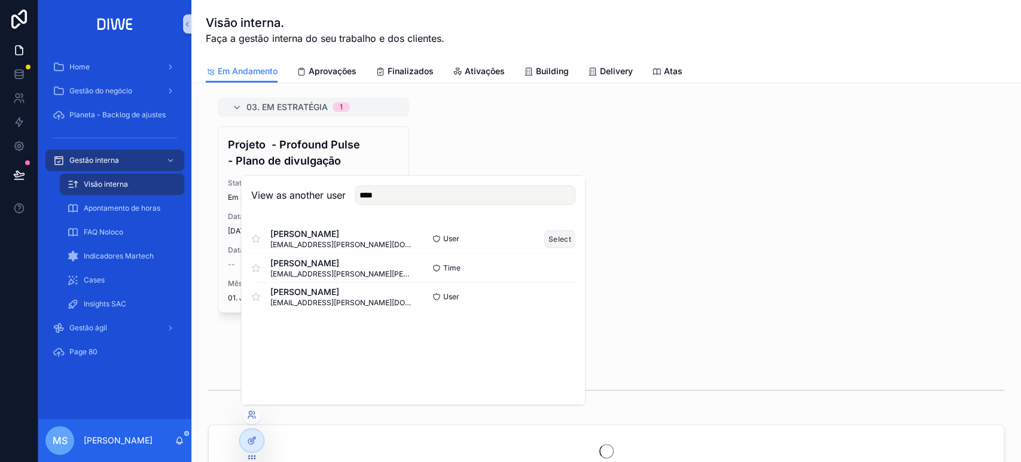  Describe the element at coordinates (260, 197) in the screenshot. I see `span: Em revisão interna` at that location.